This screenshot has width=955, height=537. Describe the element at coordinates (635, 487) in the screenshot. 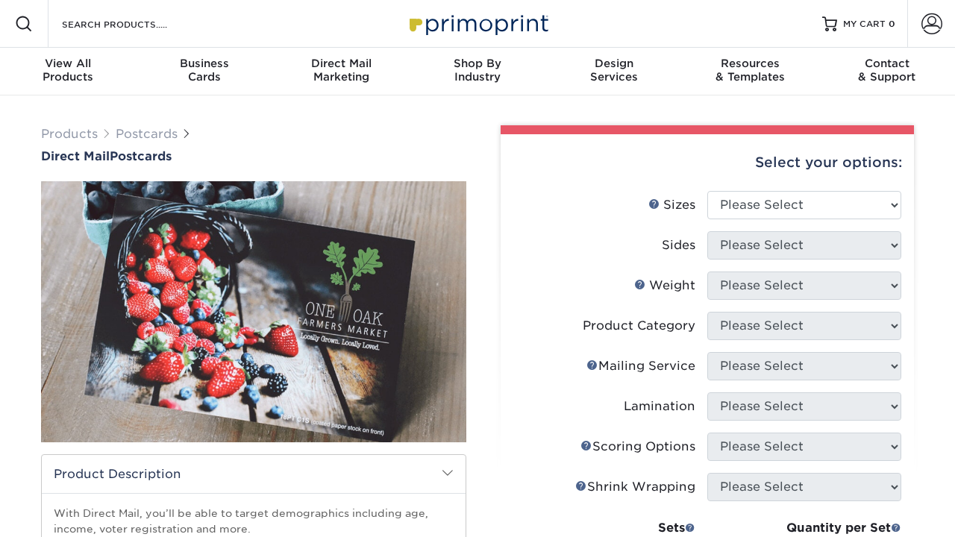

I see `div: Shrink Wrapping` at that location.